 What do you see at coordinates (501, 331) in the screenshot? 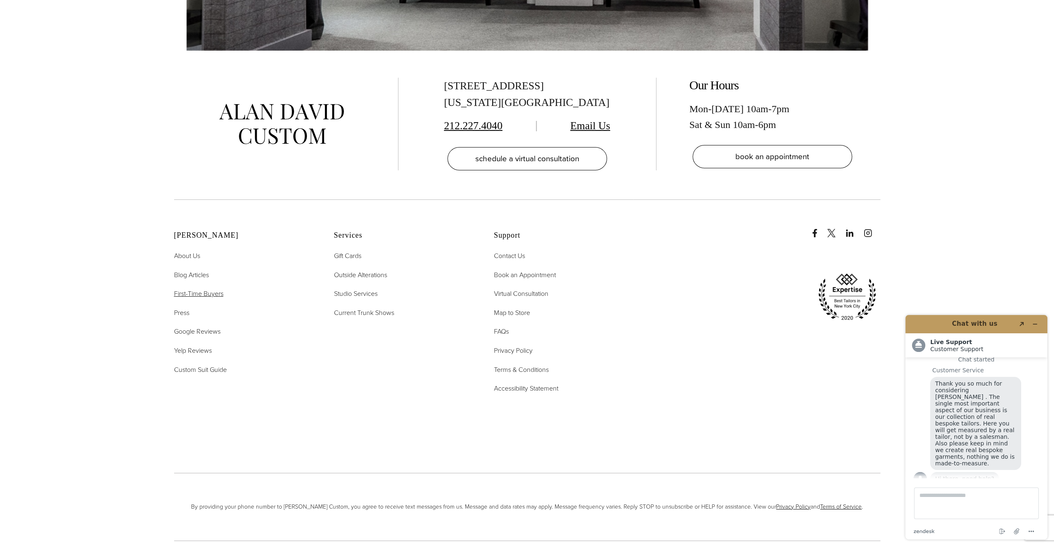
I see `span: FAQs` at bounding box center [501, 331].